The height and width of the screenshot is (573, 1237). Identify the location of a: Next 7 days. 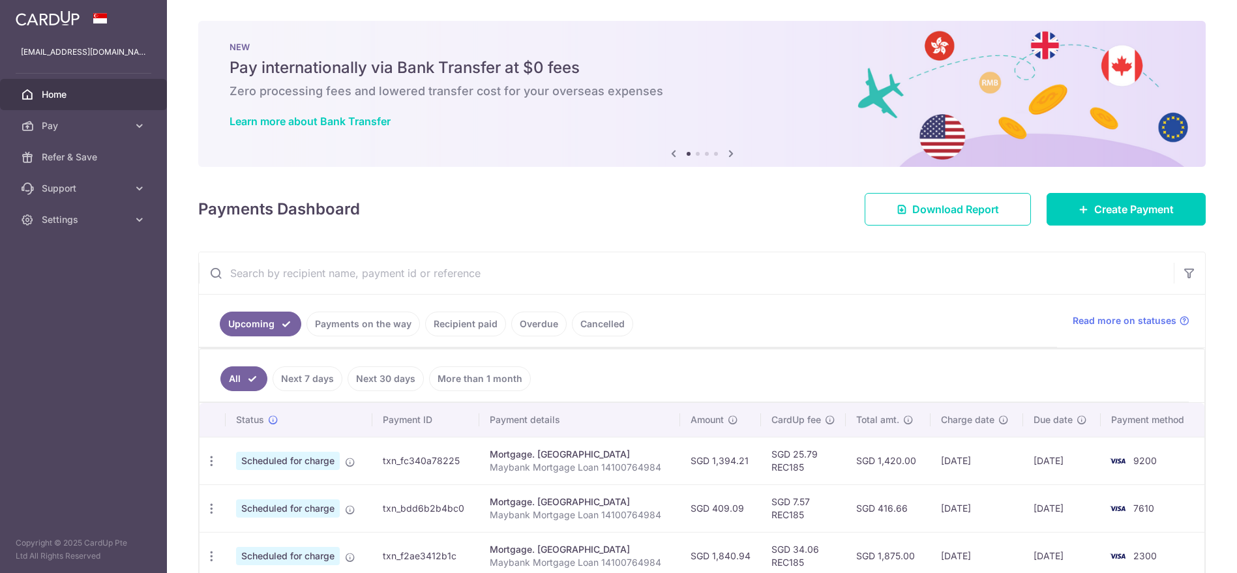
(307, 379).